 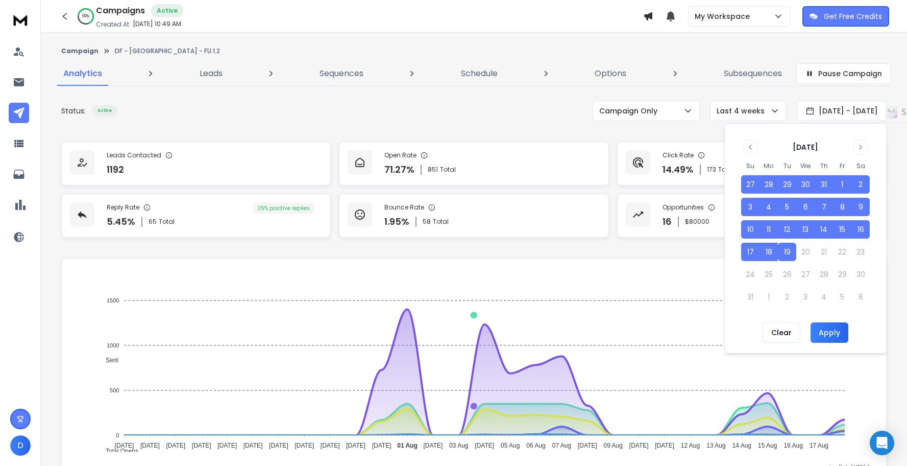 I want to click on span: D, so click(x=20, y=445).